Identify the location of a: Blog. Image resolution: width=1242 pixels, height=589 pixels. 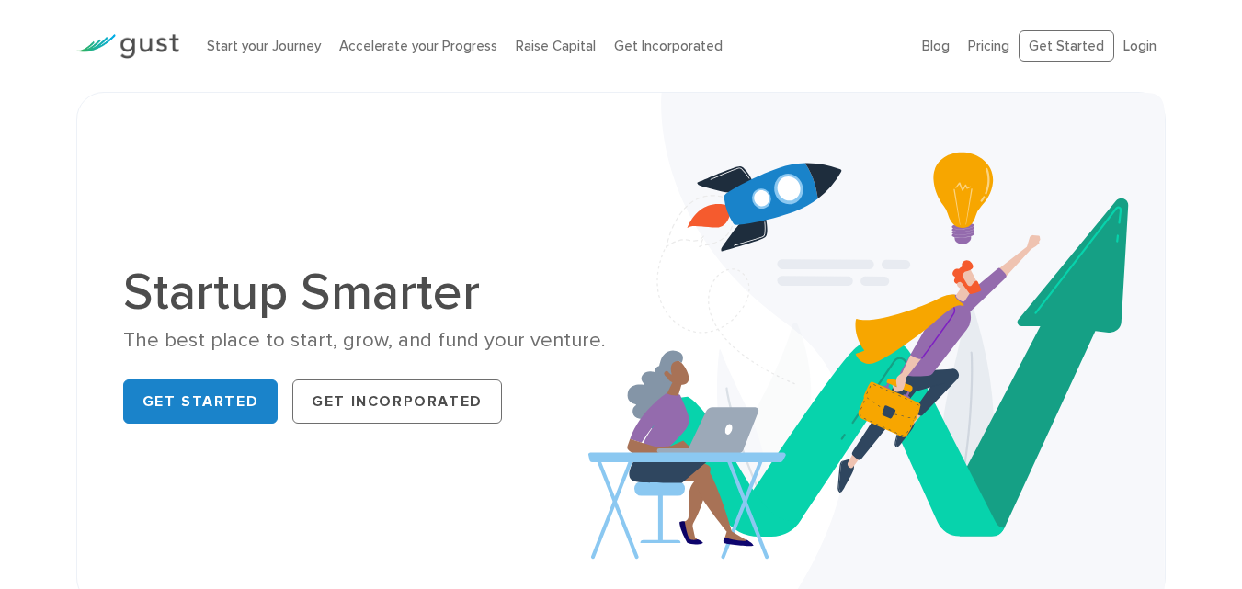
(936, 46).